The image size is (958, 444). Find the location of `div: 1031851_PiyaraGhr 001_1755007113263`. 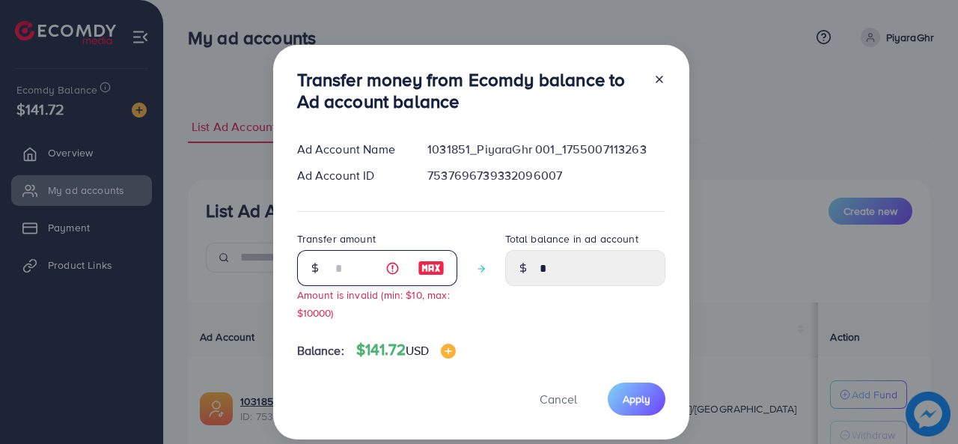

div: 1031851_PiyaraGhr 001_1755007113263 is located at coordinates (546, 149).